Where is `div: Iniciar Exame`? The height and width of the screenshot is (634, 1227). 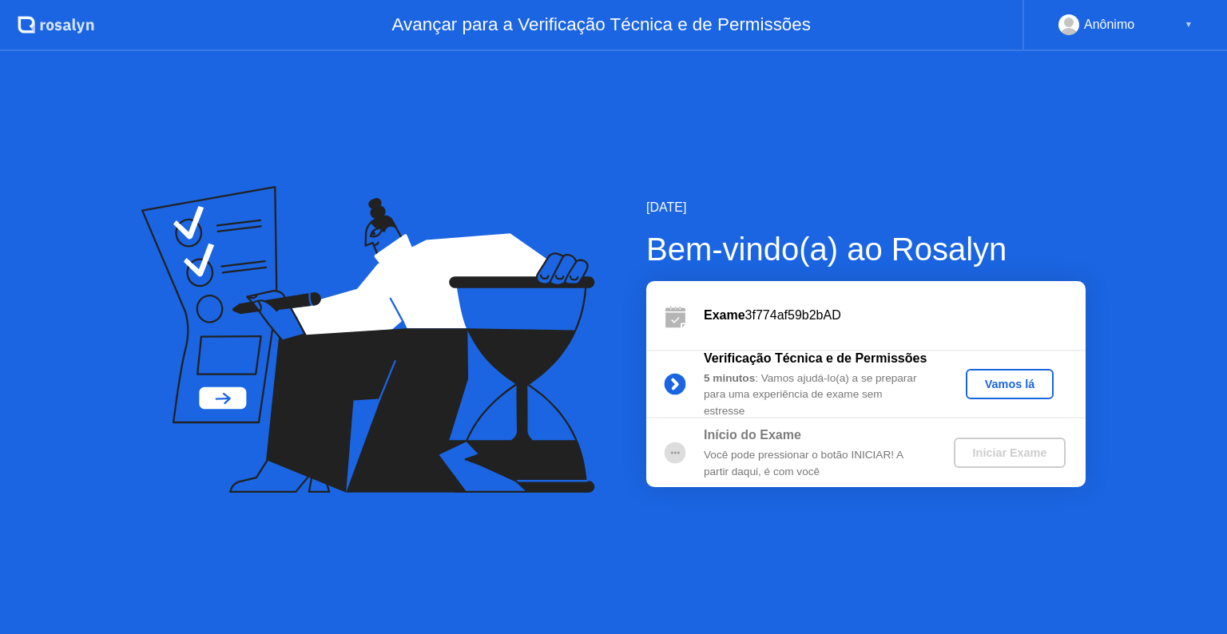
div: Iniciar Exame is located at coordinates (1010, 453).